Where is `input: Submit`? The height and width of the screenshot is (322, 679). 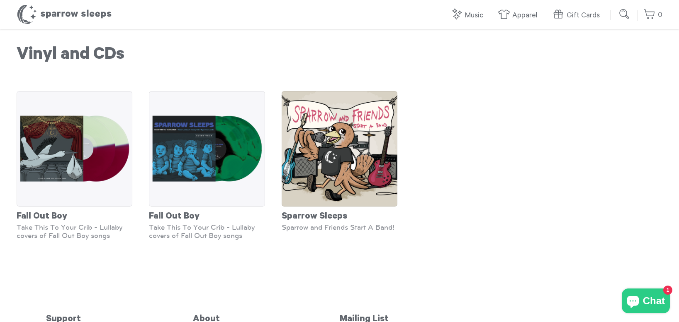 input: Submit is located at coordinates (624, 14).